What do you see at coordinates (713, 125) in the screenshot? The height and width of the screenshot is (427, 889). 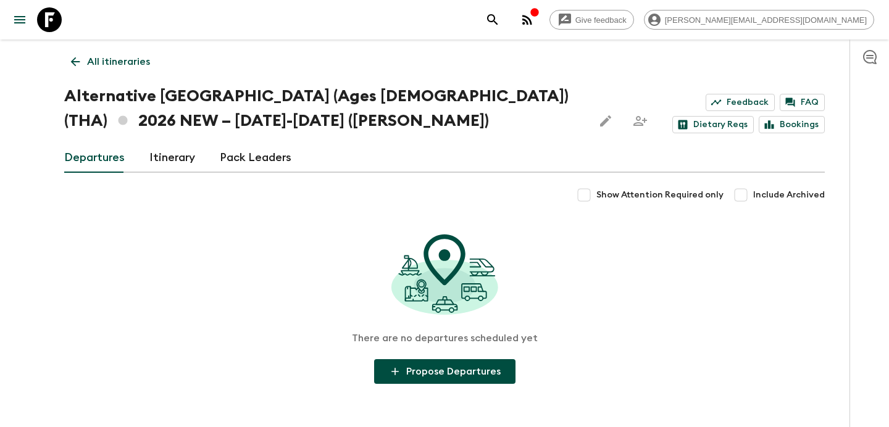 I see `a: Dietary Reqs` at bounding box center [713, 125].